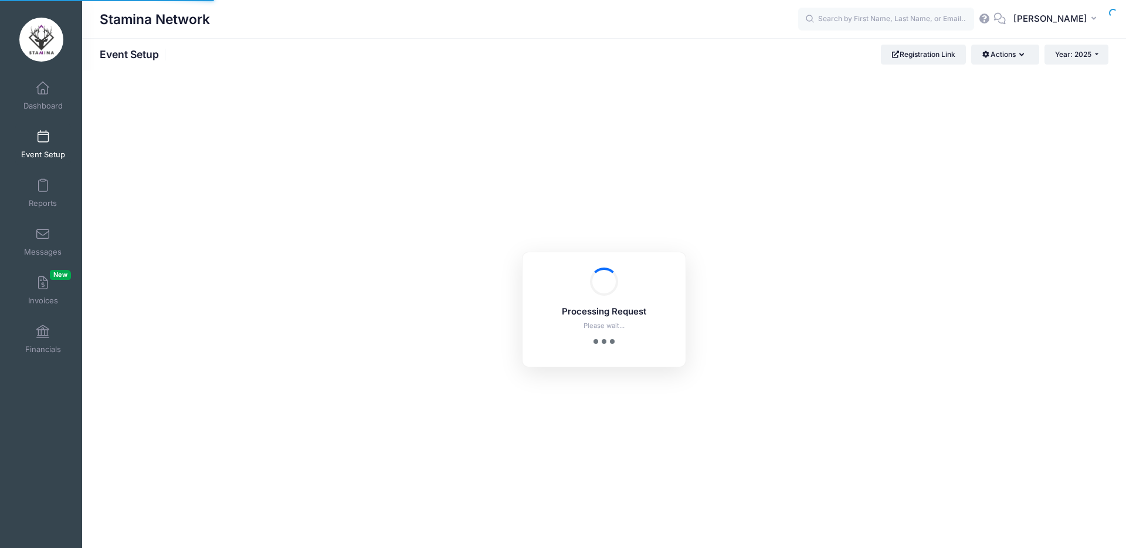 Image resolution: width=1126 pixels, height=548 pixels. Describe the element at coordinates (43, 252) in the screenshot. I see `span: Messages` at that location.